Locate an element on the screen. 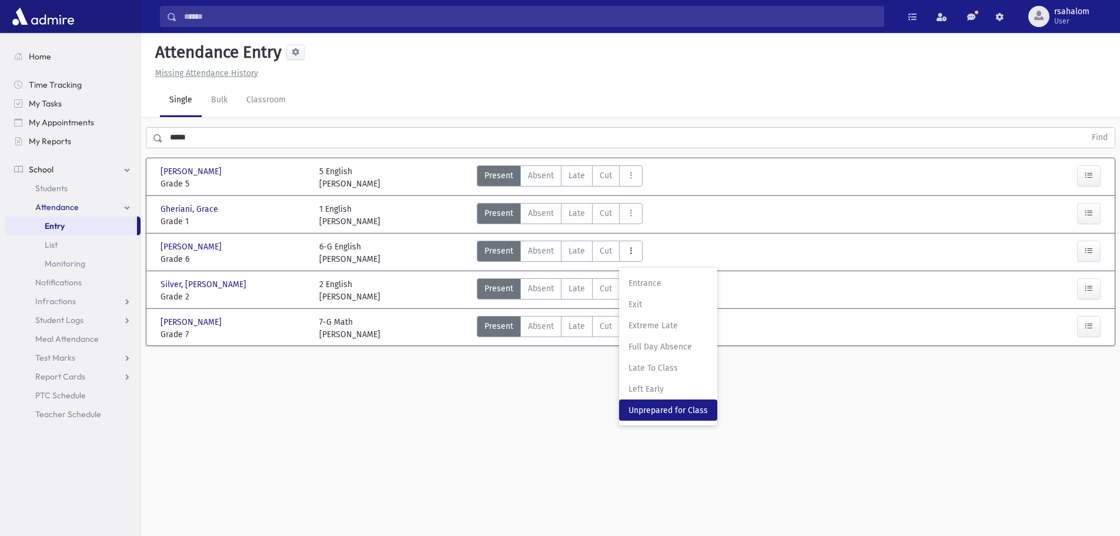 The height and width of the screenshot is (536, 1120). span: Test Marks is located at coordinates (55, 357).